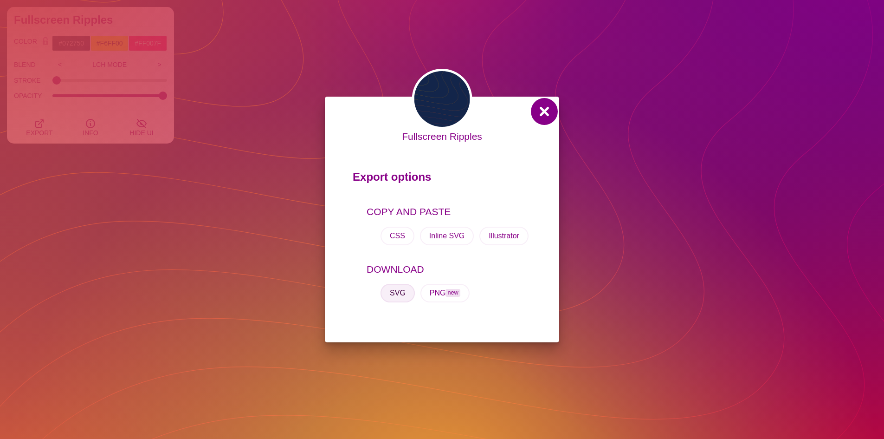 This screenshot has width=884, height=439. I want to click on button: Illustrator, so click(504, 236).